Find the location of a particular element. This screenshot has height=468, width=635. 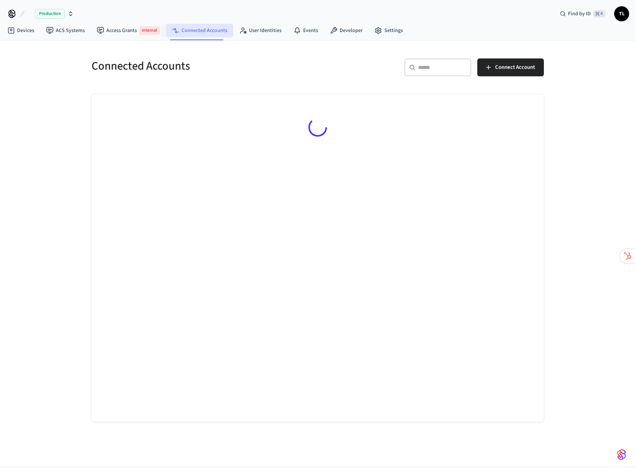

a: Events is located at coordinates (306, 31).